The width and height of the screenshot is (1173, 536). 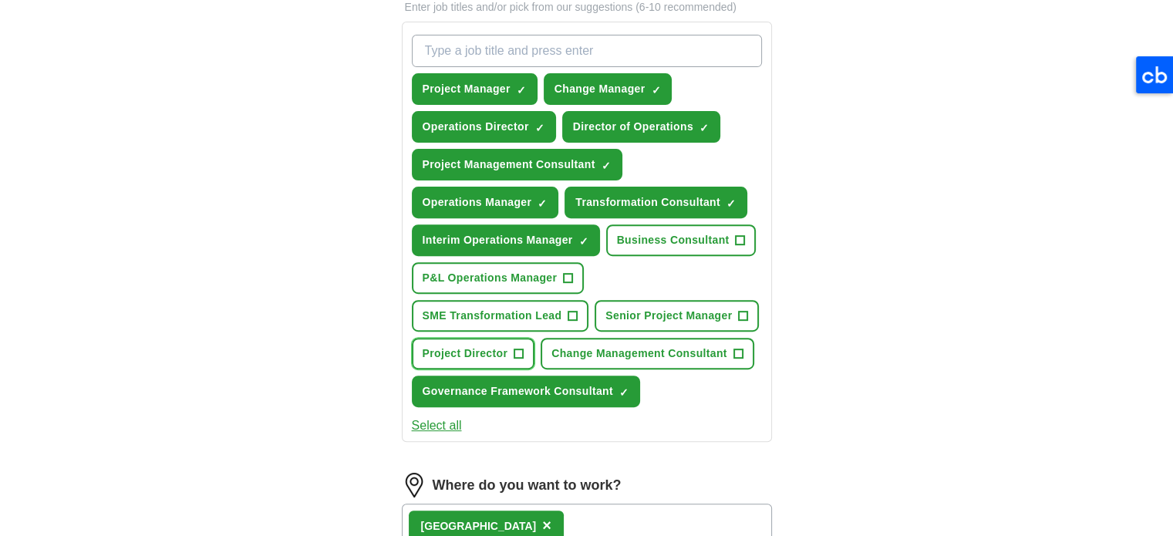 I want to click on span: Director of Operations, so click(x=633, y=127).